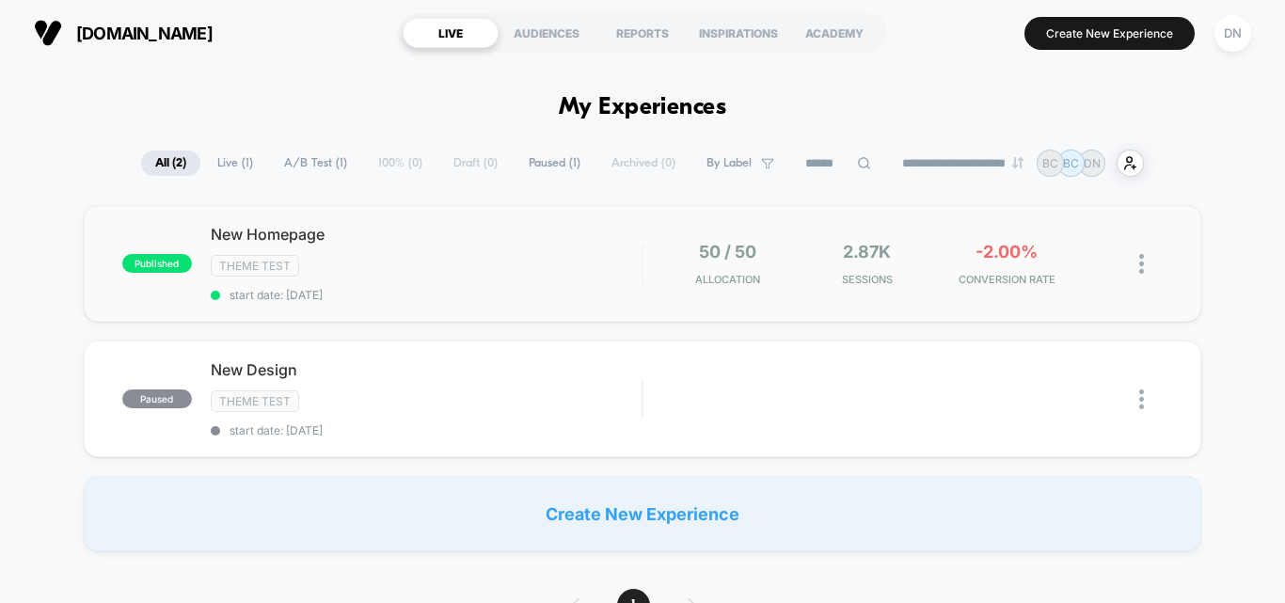 The width and height of the screenshot is (1285, 603). Describe the element at coordinates (450, 33) in the screenshot. I see `div: LIVE` at that location.